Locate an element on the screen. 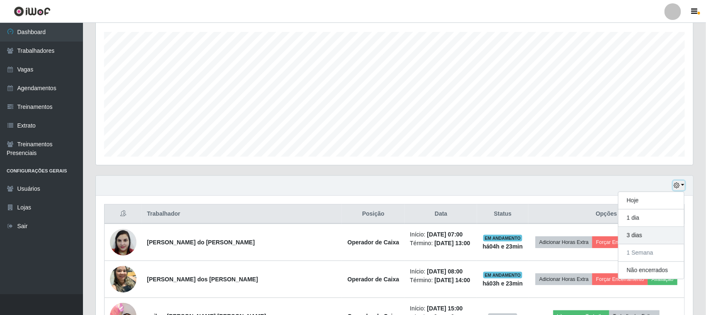 The height and width of the screenshot is (315, 706). button: 1 dia is located at coordinates (651, 218).